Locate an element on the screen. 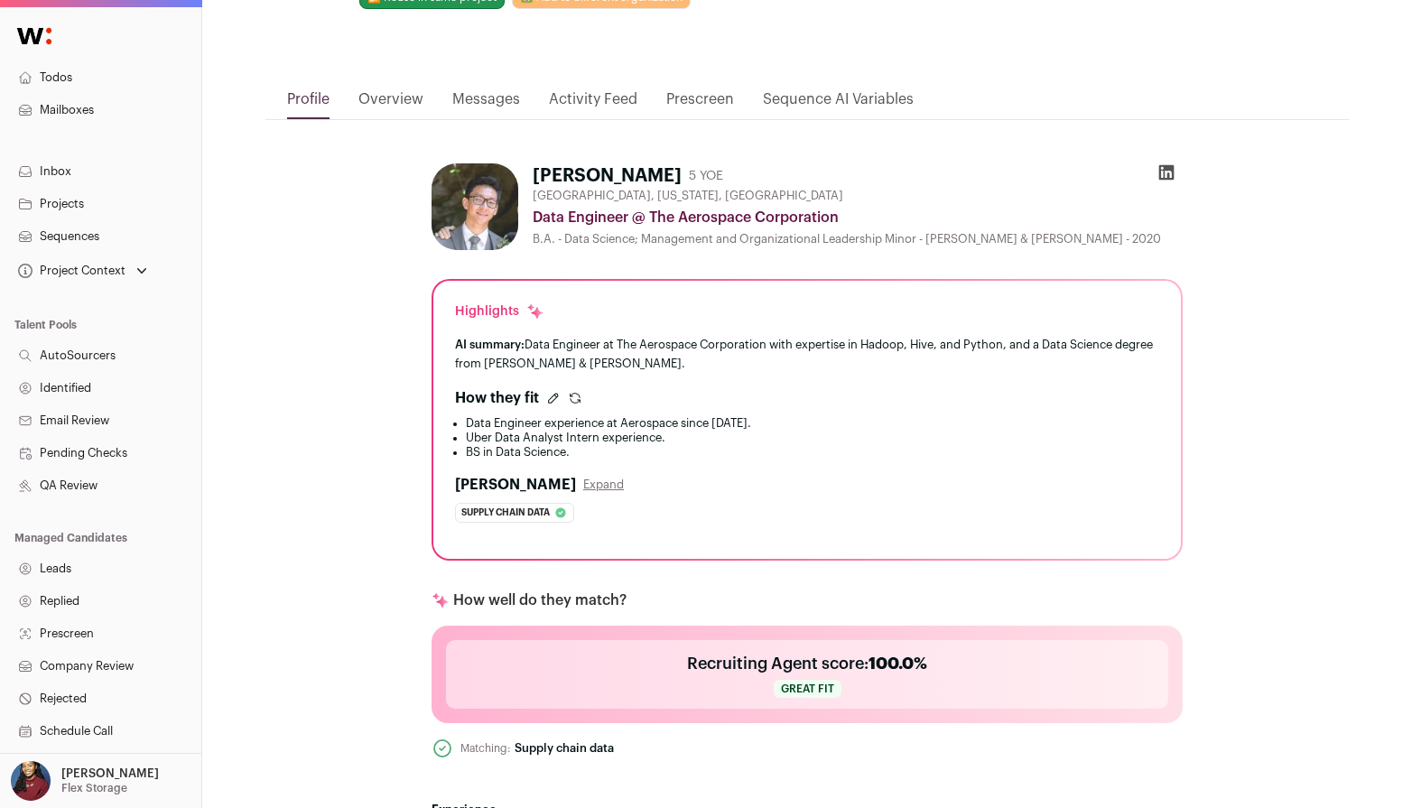 The width and height of the screenshot is (1412, 808). button: Expand is located at coordinates (603, 485).